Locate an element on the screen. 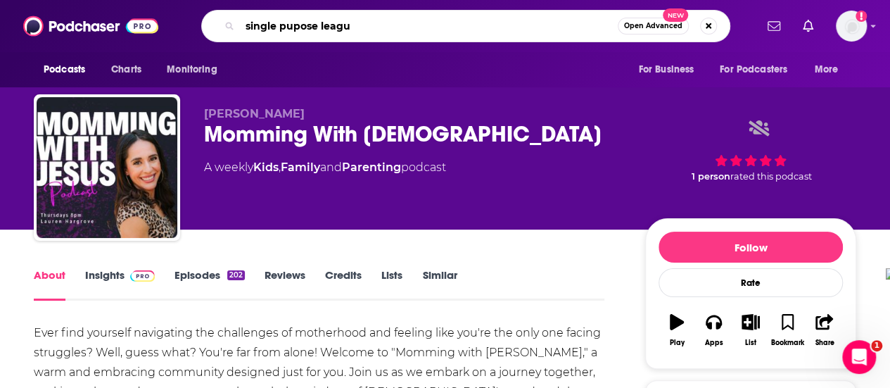 The width and height of the screenshot is (890, 388). button: Bookmark is located at coordinates (787, 330).